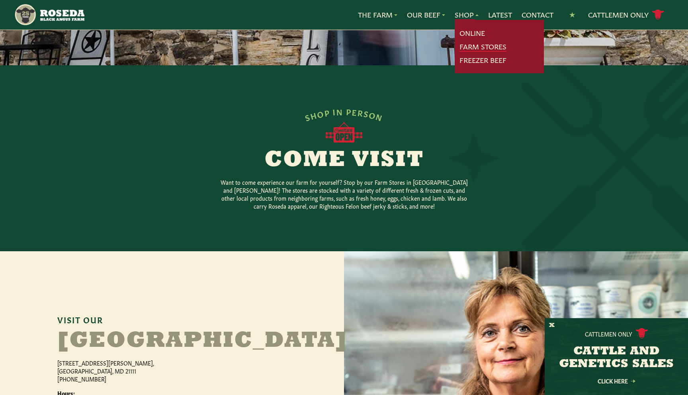 The width and height of the screenshot is (688, 395). What do you see at coordinates (334, 111) in the screenshot?
I see `span: I` at bounding box center [334, 111].